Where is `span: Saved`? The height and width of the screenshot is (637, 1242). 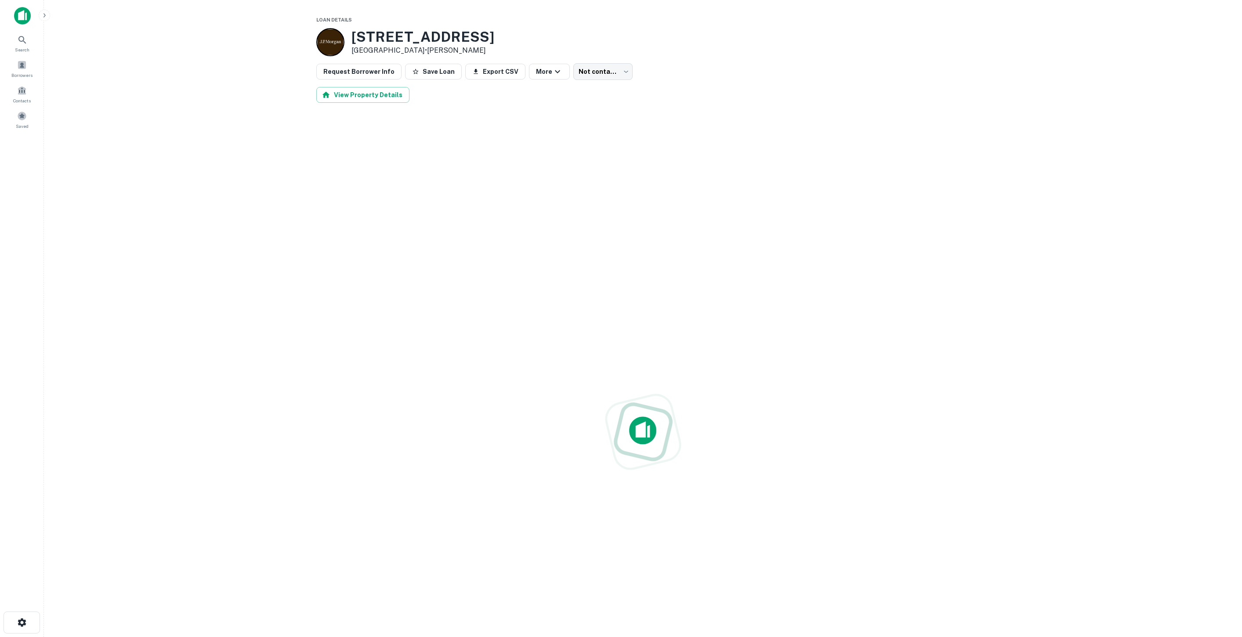
span: Saved is located at coordinates (22, 126).